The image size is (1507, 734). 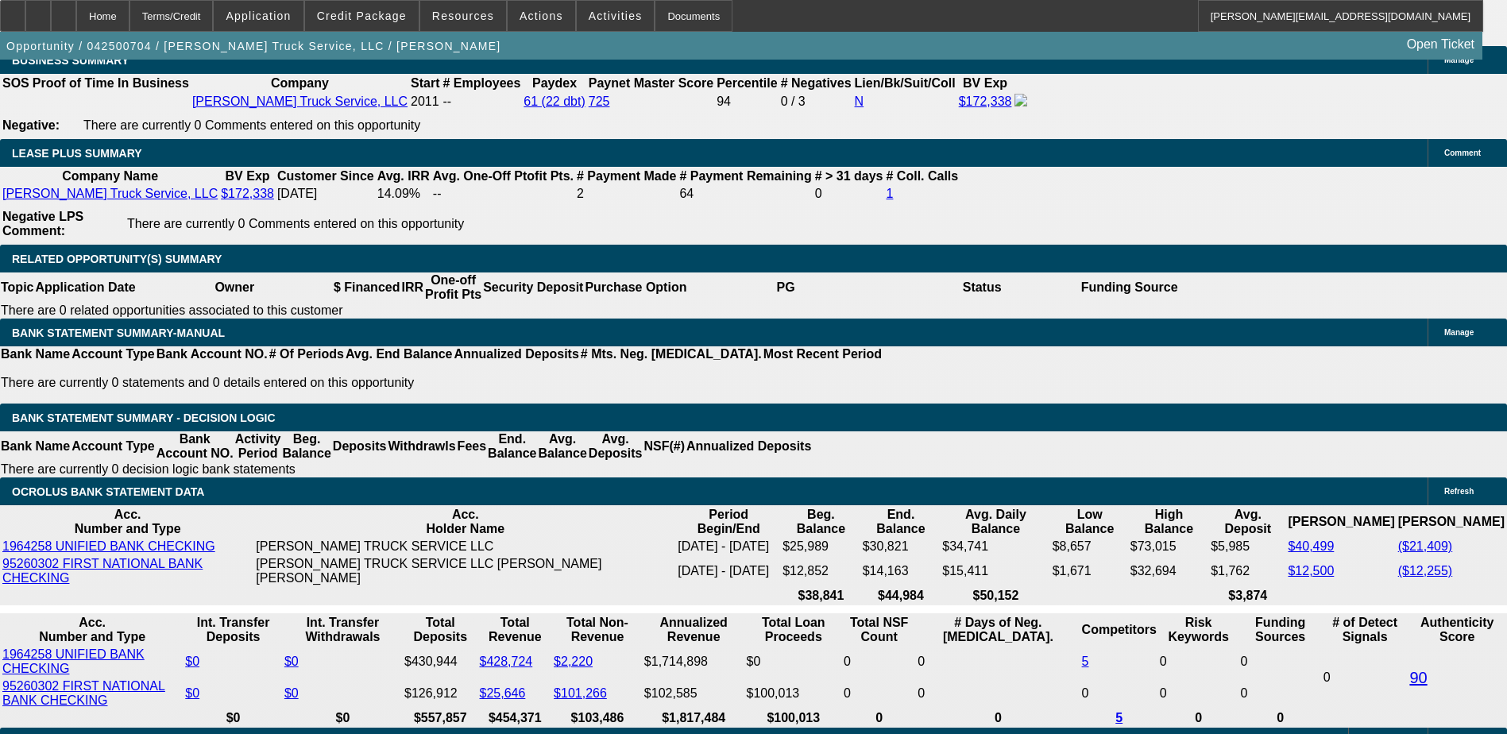 I want to click on b: # Employees, so click(x=482, y=83).